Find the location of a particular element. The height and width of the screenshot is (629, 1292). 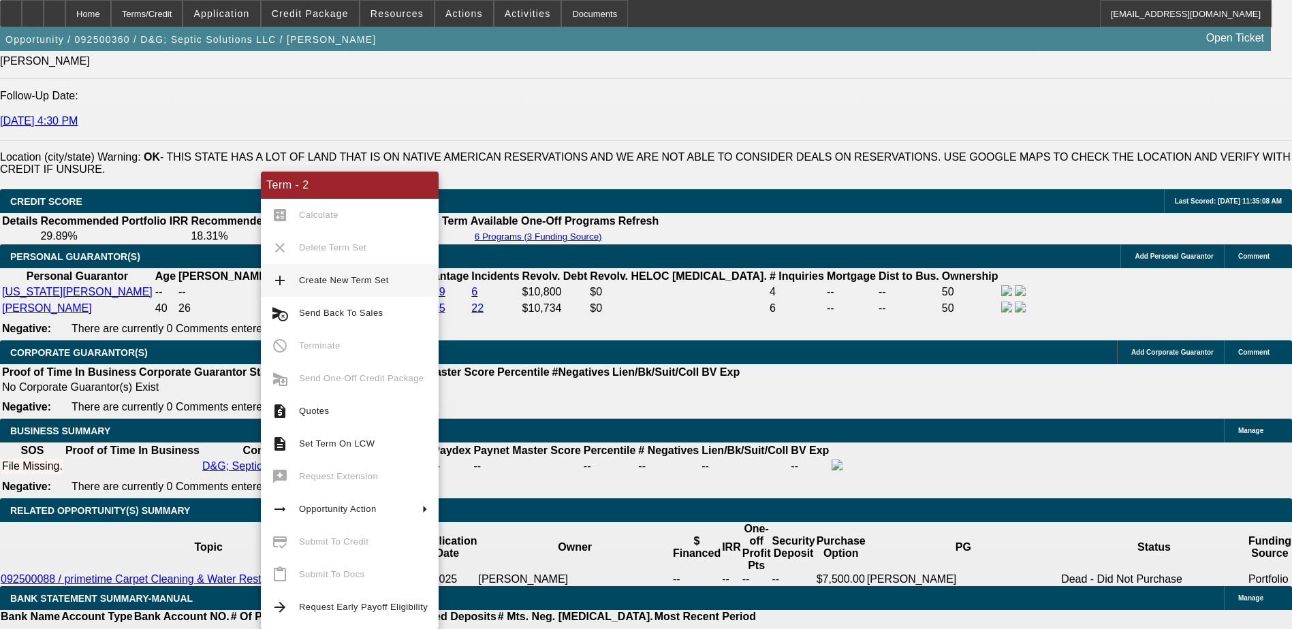

b: Vantage is located at coordinates (447, 276).